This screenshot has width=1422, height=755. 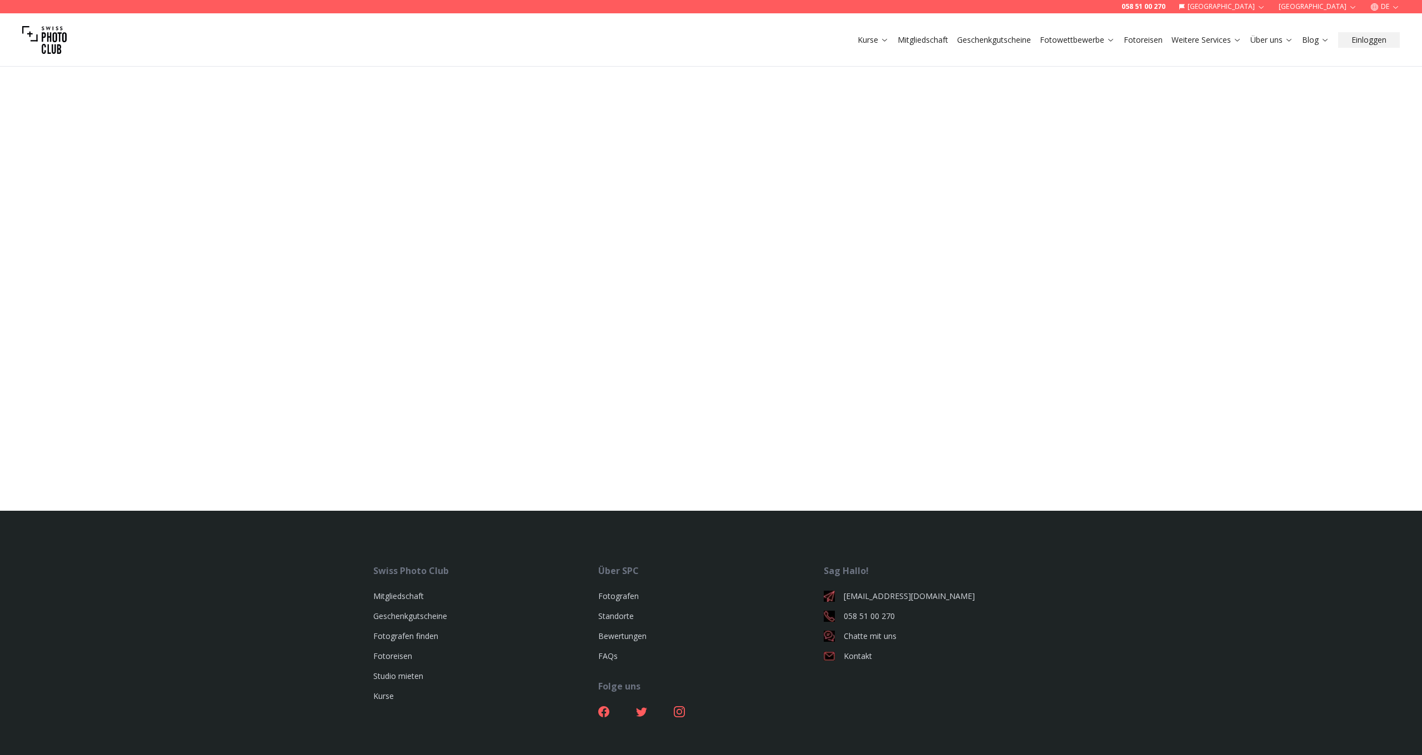 What do you see at coordinates (1271, 40) in the screenshot?
I see `button: Über uns` at bounding box center [1271, 40].